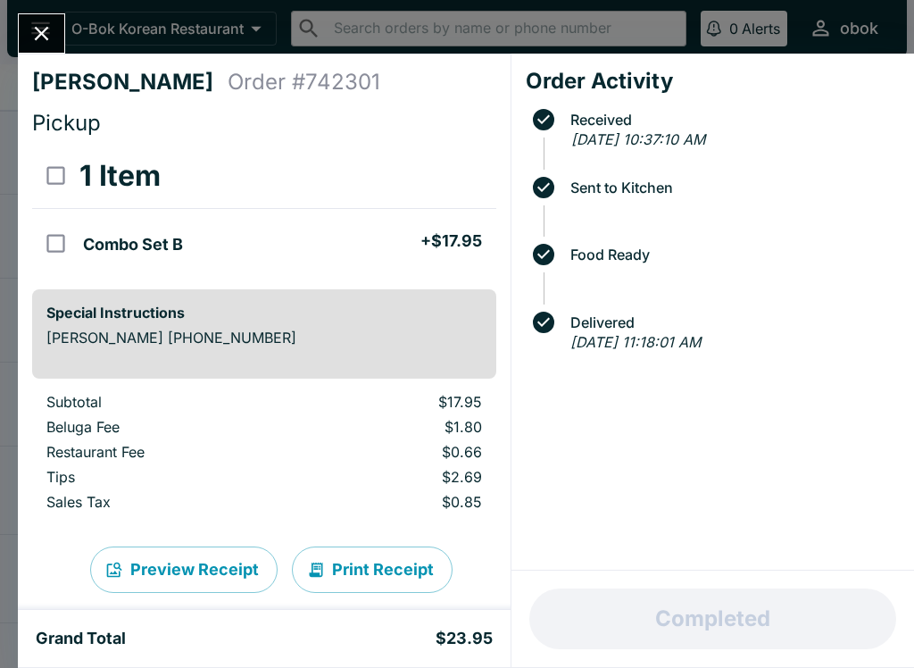 The image size is (914, 668). Describe the element at coordinates (264, 313) in the screenshot. I see `h6: Special Instructions` at that location.